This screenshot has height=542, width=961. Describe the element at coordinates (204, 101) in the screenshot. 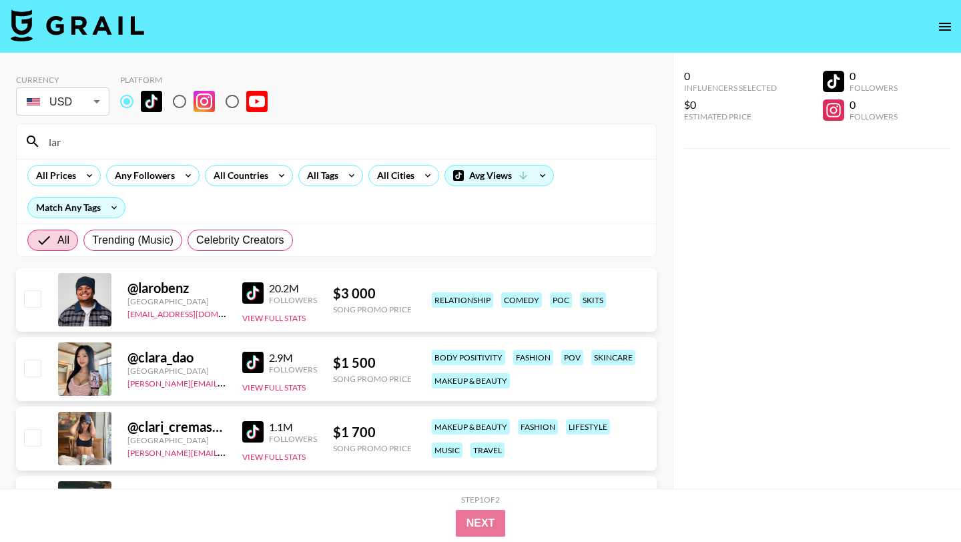

I see `img: Instagram` at that location.